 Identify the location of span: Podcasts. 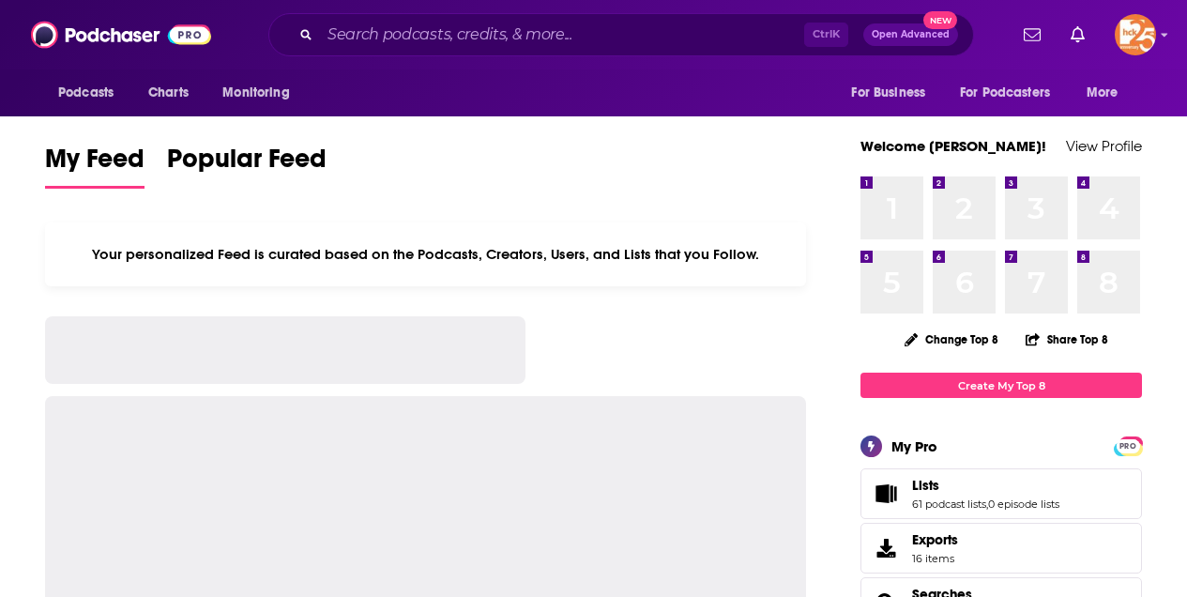
(85, 93).